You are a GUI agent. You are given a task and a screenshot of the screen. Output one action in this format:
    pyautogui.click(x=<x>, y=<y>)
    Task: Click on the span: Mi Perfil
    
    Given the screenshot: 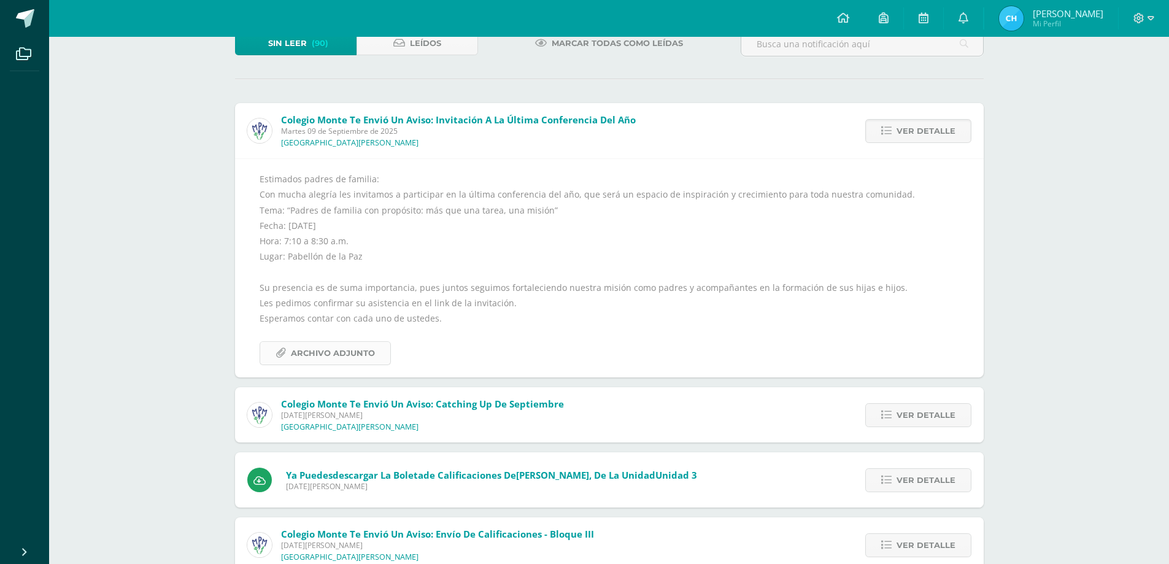 What is the action you would take?
    pyautogui.click(x=1068, y=23)
    